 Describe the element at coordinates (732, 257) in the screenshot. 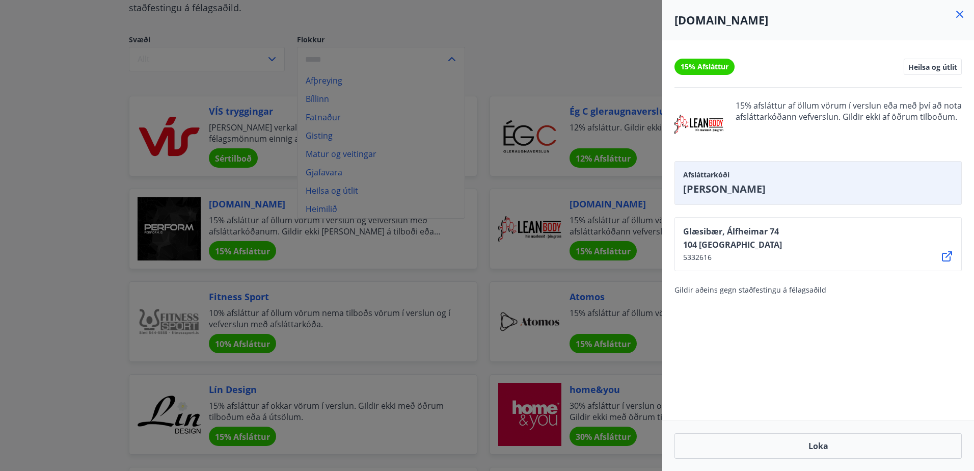

I see `span: 5332616` at that location.